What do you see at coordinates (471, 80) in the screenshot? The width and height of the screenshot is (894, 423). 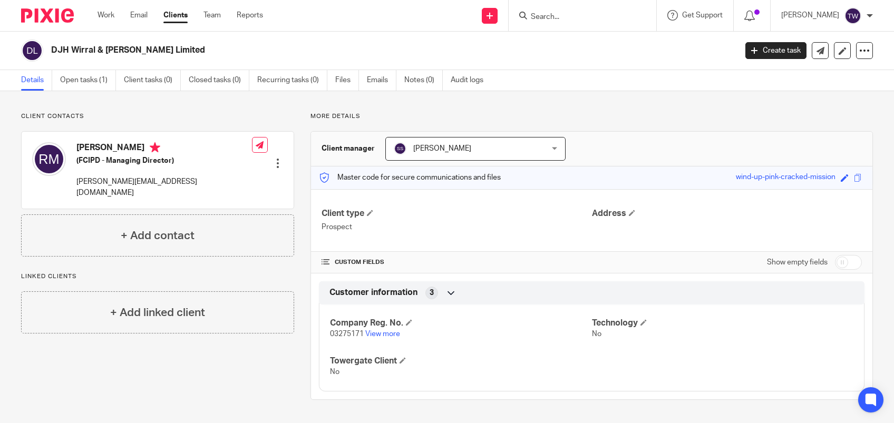 I see `a: Audit logs` at bounding box center [471, 80].